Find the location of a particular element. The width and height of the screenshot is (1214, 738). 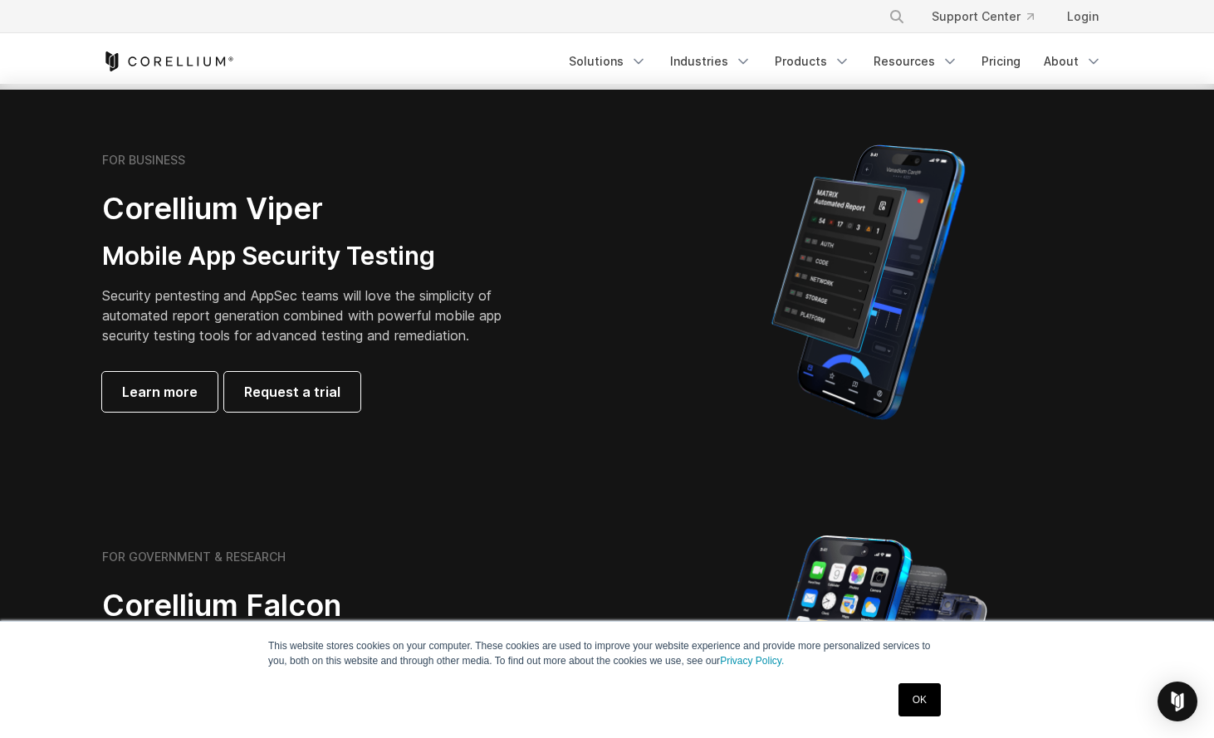

a: Pricing is located at coordinates (1000, 61).